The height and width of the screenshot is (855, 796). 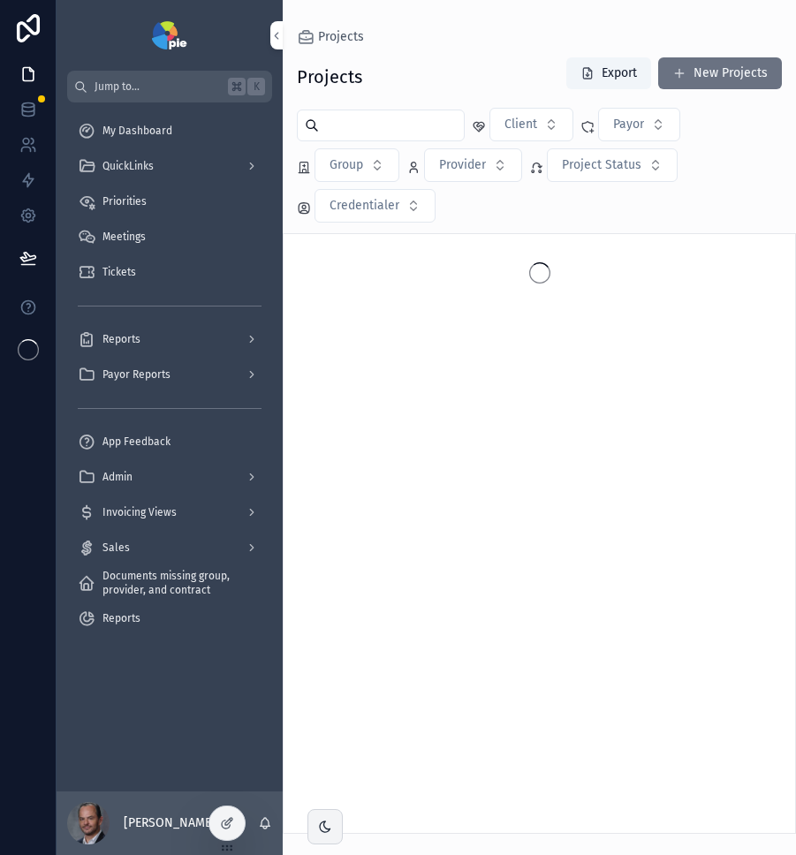 What do you see at coordinates (720, 73) in the screenshot?
I see `button: New Projects` at bounding box center [720, 73].